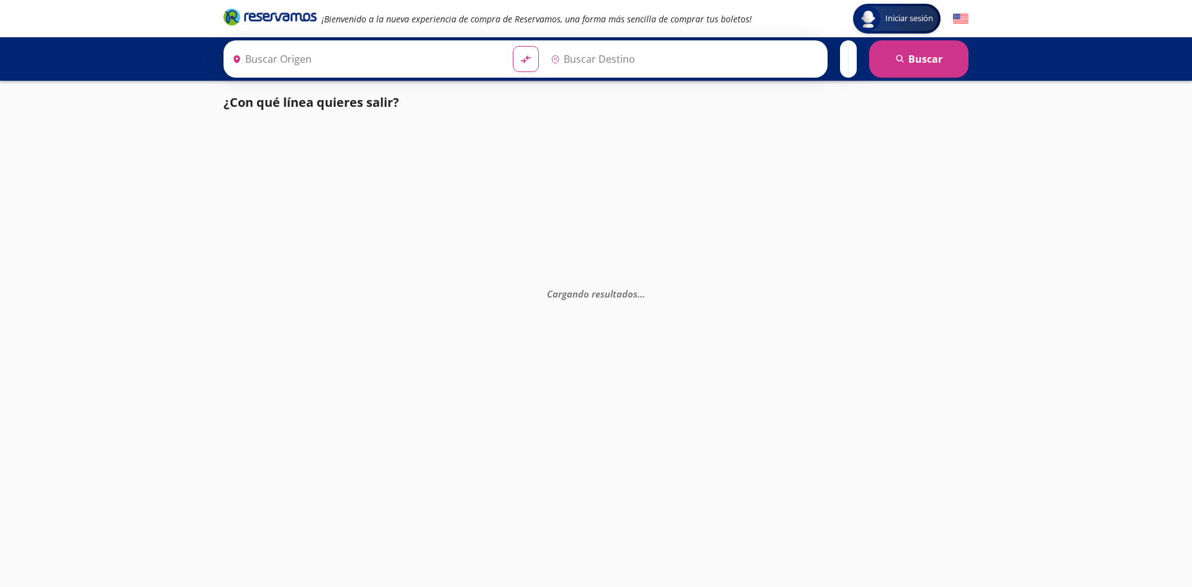 This screenshot has height=587, width=1192. I want to click on em: ¡Bienvenido a la nueva experiencia de compra de Reservamos, una forma más sencilla de comprar tus..., so click(537, 19).